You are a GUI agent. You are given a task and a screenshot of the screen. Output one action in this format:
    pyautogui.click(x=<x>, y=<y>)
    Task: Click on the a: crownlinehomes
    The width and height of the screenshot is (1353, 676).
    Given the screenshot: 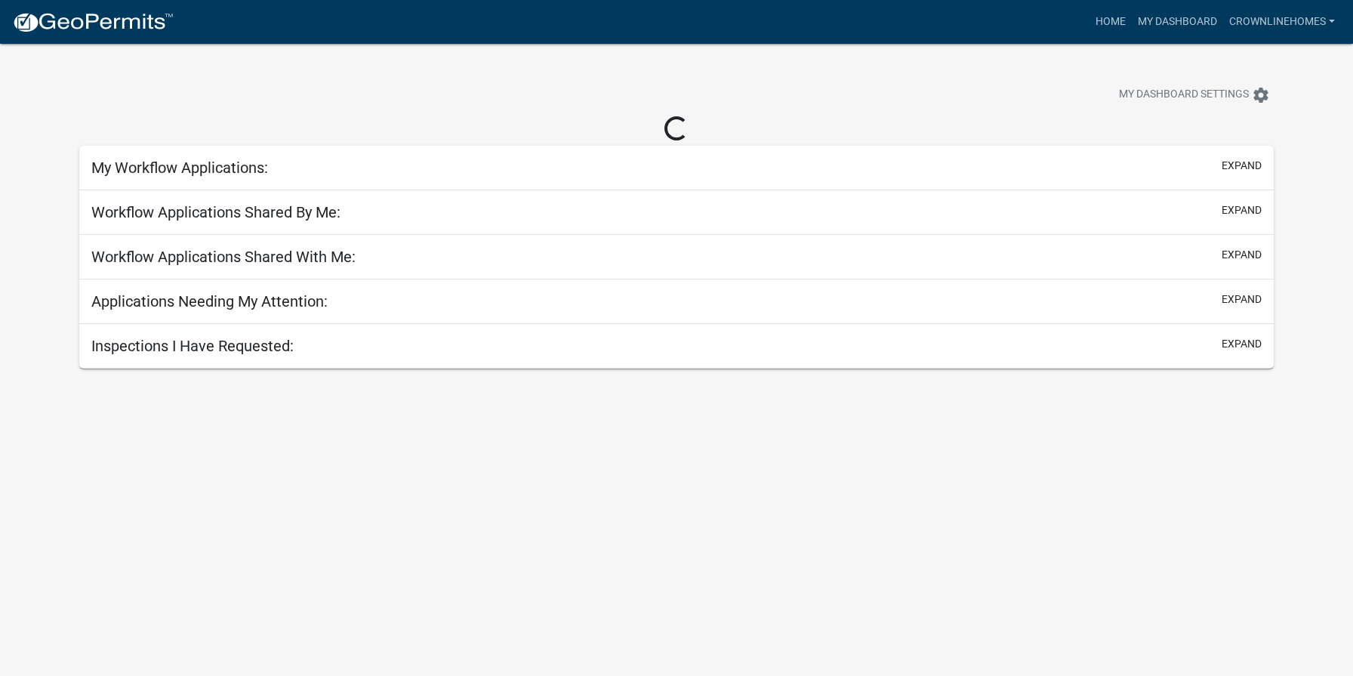 What is the action you would take?
    pyautogui.click(x=1282, y=22)
    